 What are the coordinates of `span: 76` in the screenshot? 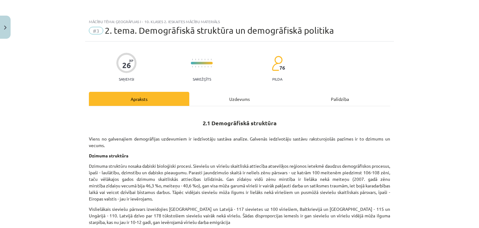 It's located at (282, 68).